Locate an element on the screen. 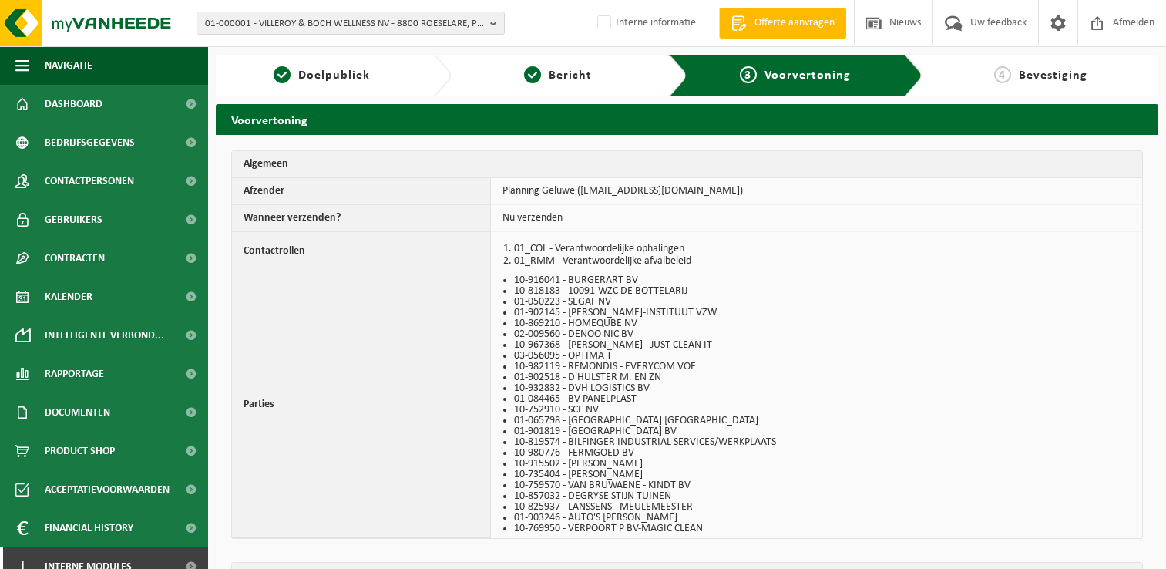  span: Financial History is located at coordinates (89, 528).